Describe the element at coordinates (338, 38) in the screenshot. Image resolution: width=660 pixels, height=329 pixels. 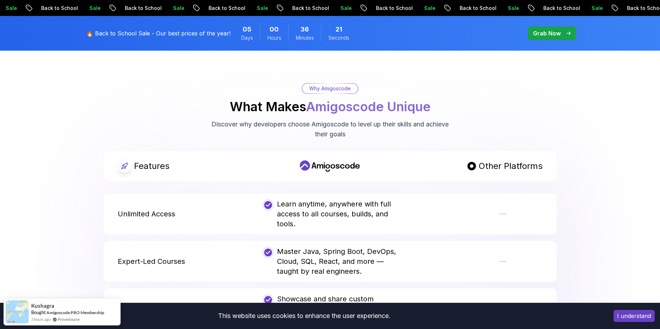
I see `span: Seconds` at that location.